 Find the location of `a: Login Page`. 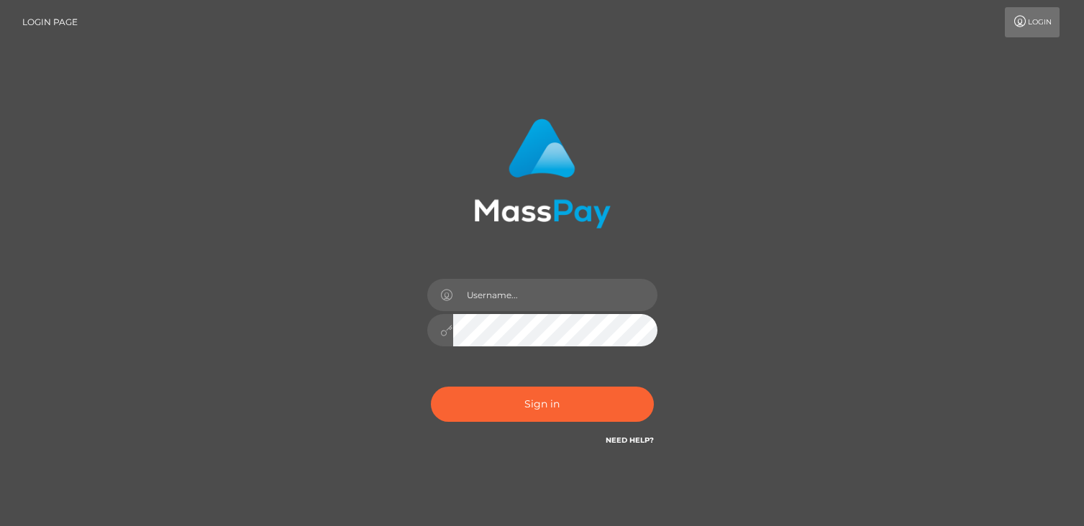

a: Login Page is located at coordinates (50, 22).